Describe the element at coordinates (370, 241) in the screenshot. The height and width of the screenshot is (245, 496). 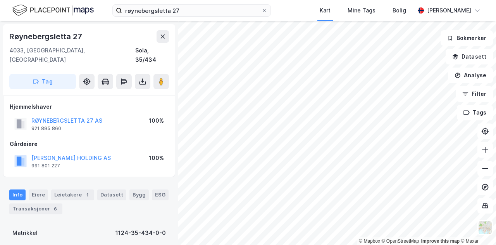
I see `a: Mapbox` at that location.